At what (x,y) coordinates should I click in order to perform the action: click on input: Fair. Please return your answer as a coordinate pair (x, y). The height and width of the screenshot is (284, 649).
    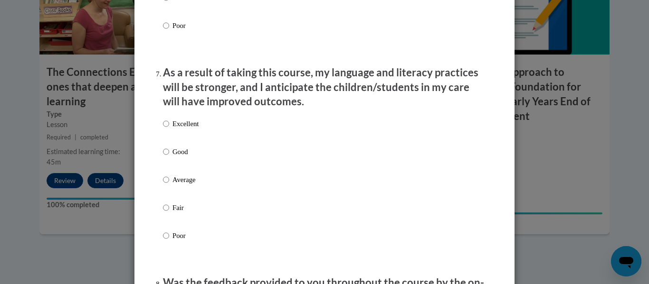
    Looking at the image, I should click on (166, 208).